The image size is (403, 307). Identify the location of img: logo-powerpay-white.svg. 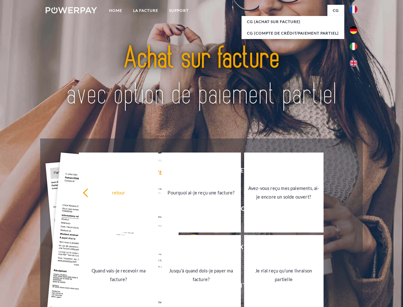
(71, 10).